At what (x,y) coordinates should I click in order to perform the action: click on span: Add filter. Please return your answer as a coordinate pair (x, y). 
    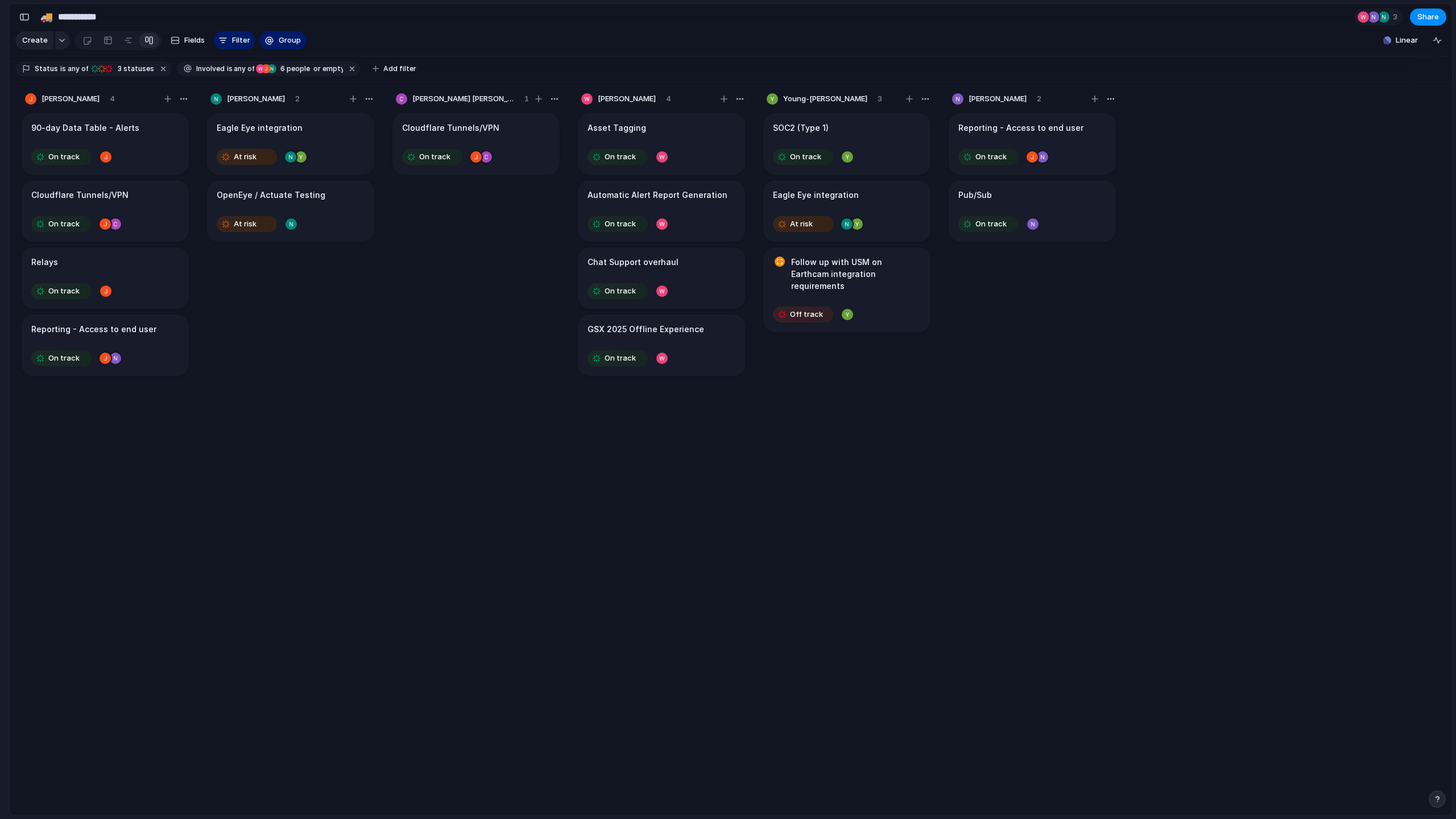
    Looking at the image, I should click on (400, 69).